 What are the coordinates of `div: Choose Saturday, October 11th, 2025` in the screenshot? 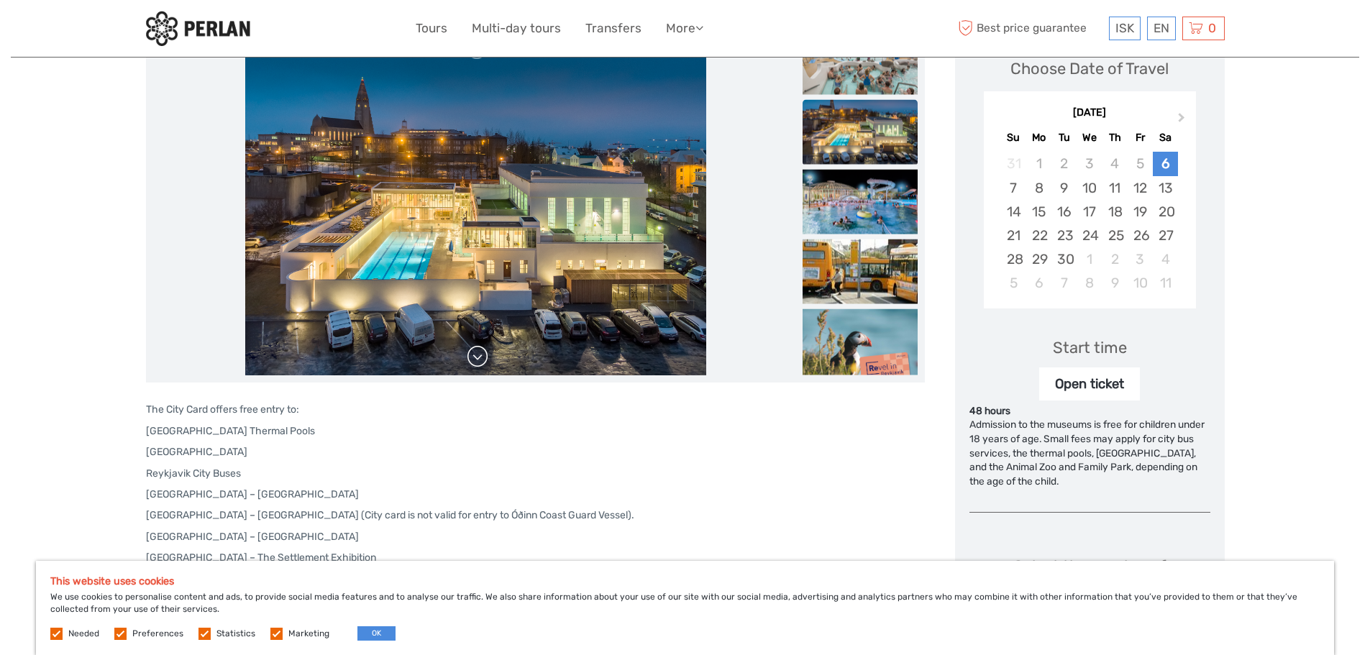 It's located at (1165, 283).